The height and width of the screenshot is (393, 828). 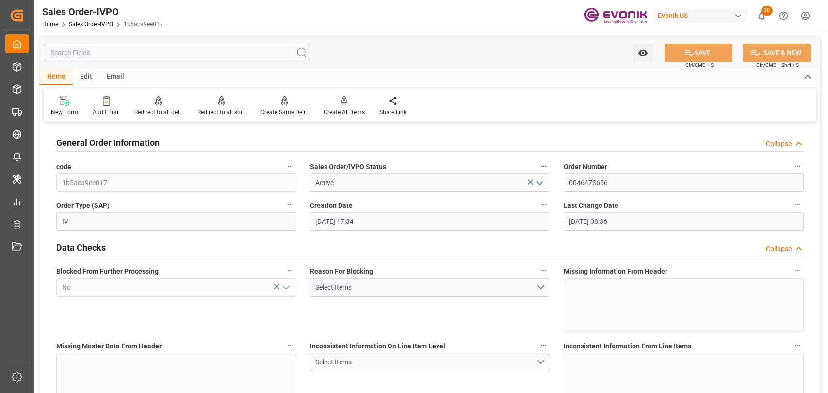 I want to click on span: Missing Information From Header, so click(x=615, y=272).